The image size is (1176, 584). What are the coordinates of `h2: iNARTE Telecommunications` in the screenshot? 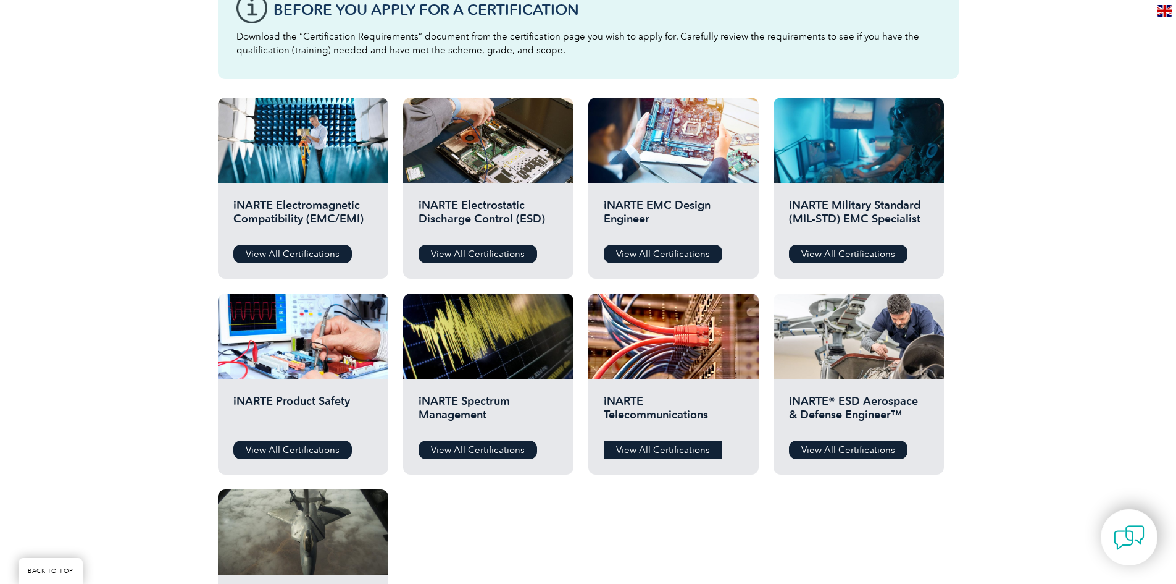 It's located at (674, 412).